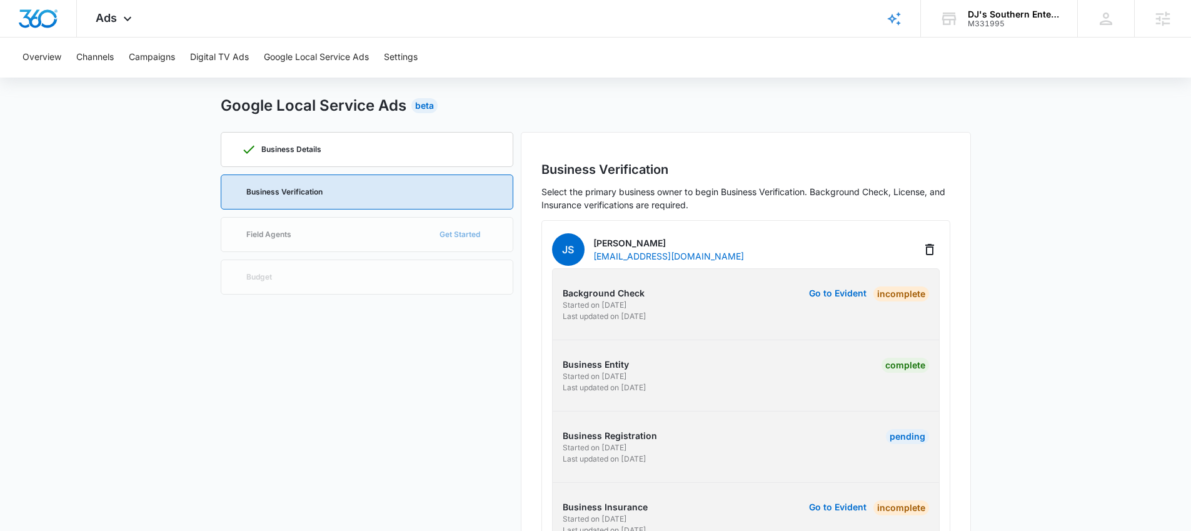  I want to click on button: Delete, so click(930, 249).